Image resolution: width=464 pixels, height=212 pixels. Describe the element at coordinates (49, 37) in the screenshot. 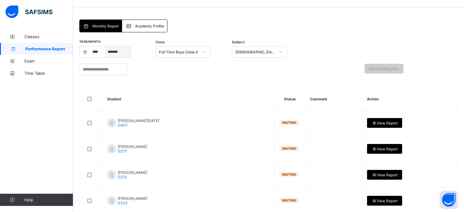

I see `span: Classes` at that location.